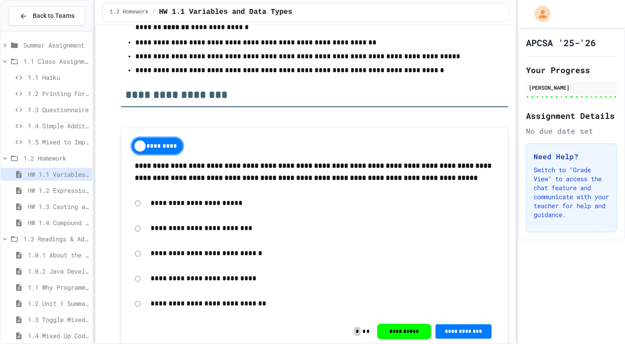 Image resolution: width=625 pixels, height=344 pixels. I want to click on span: 1.0.1 About the AP CS A Exam, so click(58, 254).